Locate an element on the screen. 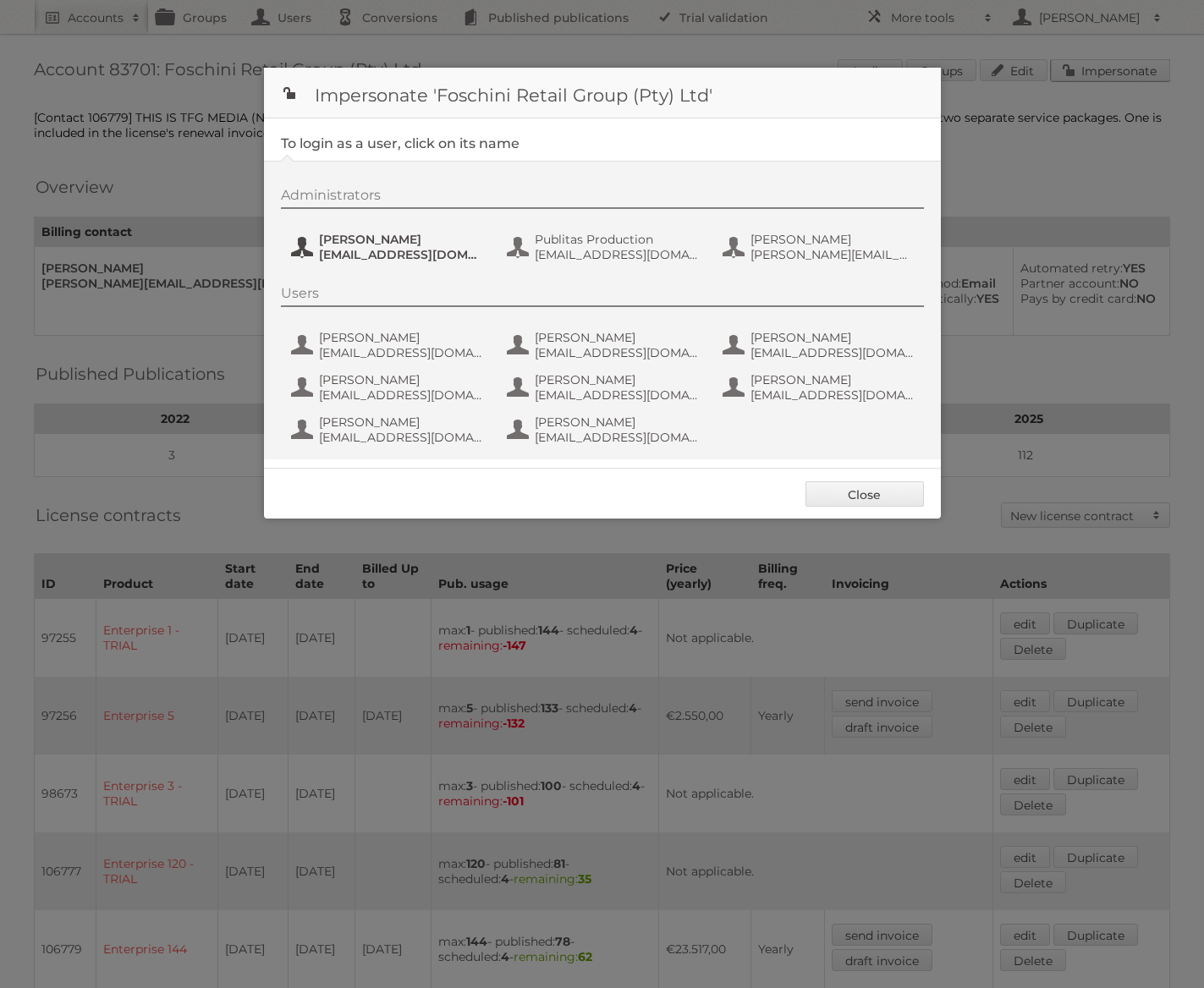  legend: To login as a user, click on its name is located at coordinates (400, 143).